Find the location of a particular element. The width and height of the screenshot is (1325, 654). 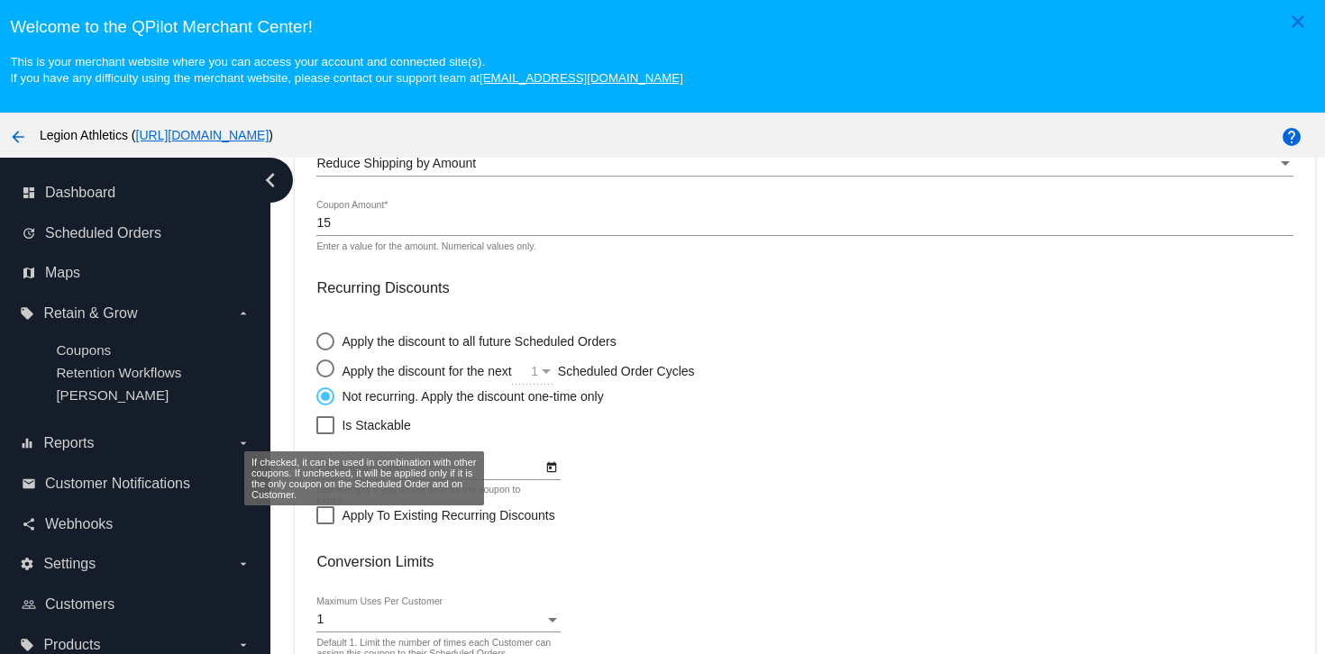

mat-icon: close is located at coordinates (1298, 22).